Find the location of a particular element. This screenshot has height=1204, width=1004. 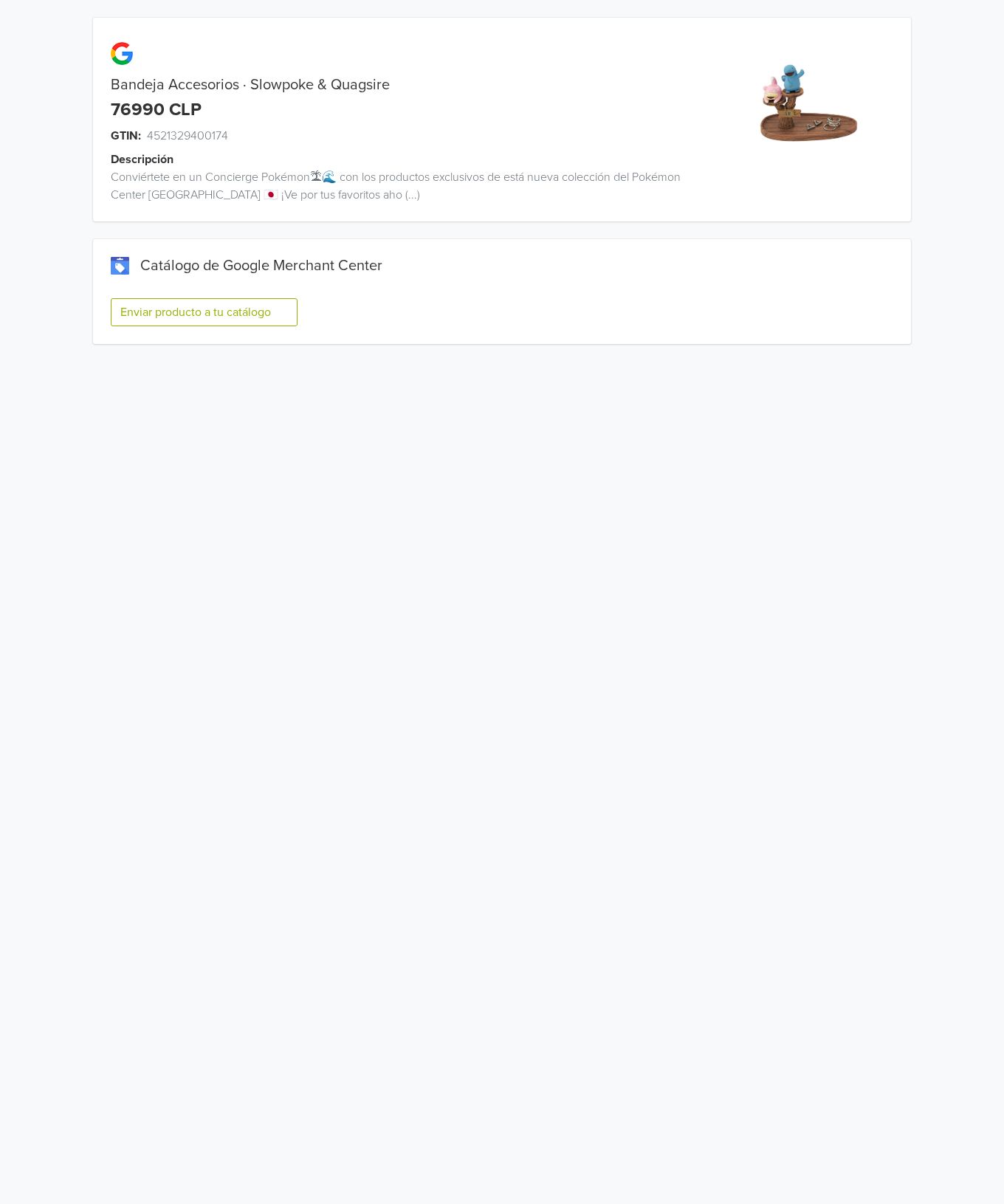

img: product_image is located at coordinates (808, 102).